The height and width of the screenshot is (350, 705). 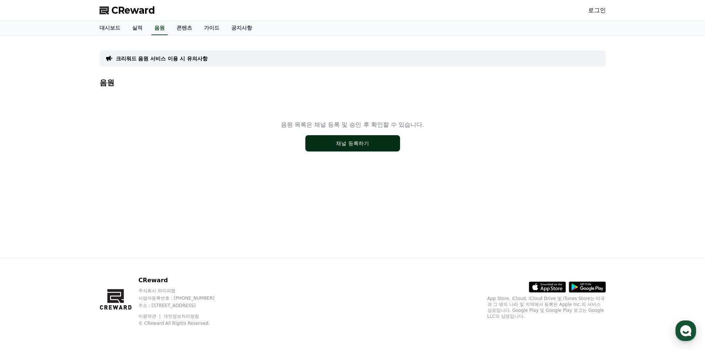 I want to click on span: CReward, so click(x=133, y=10).